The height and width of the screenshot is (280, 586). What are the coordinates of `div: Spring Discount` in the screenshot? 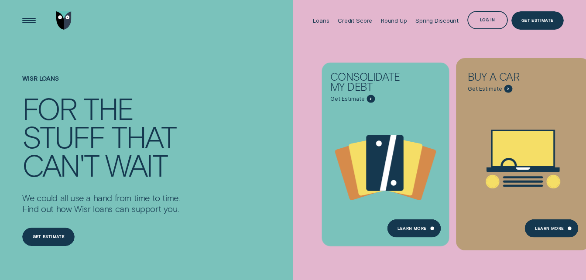 It's located at (437, 20).